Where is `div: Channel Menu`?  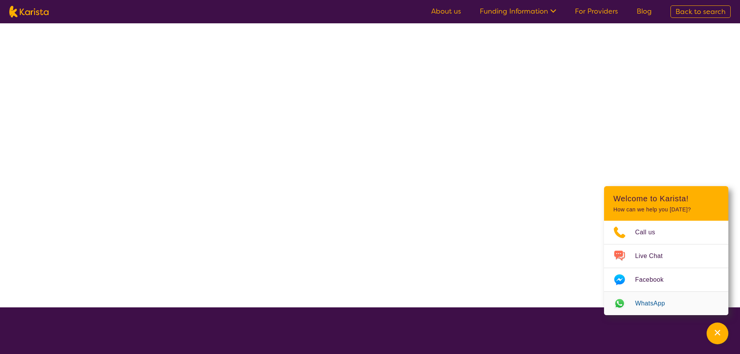 div: Channel Menu is located at coordinates (667, 251).